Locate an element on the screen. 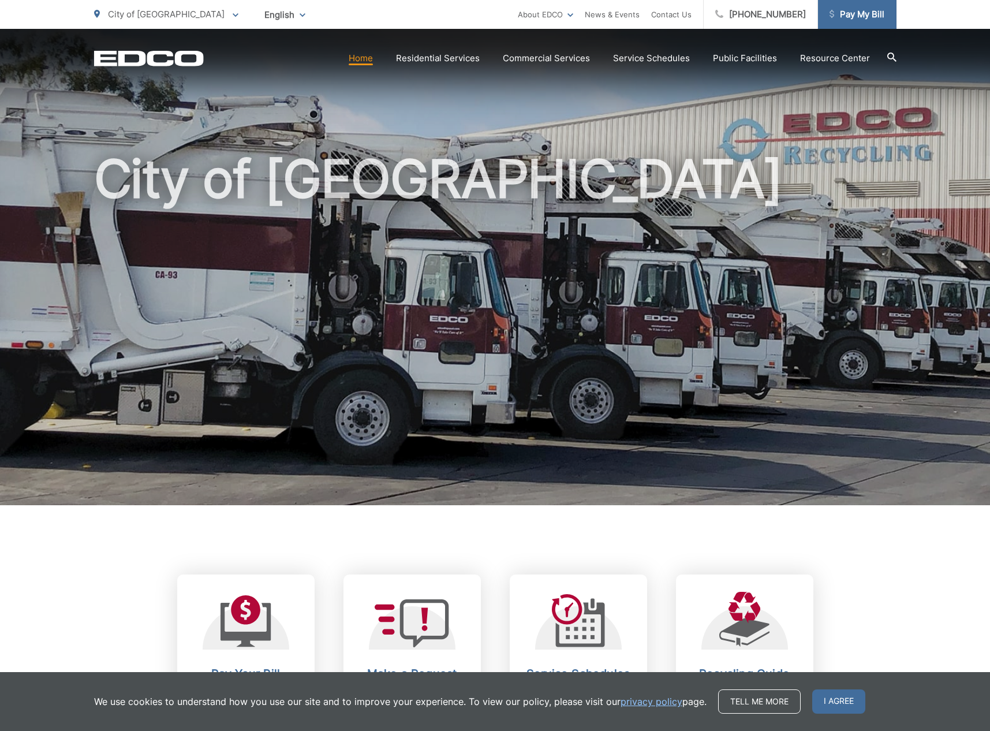 The image size is (990, 731). span: English is located at coordinates (284, 14).